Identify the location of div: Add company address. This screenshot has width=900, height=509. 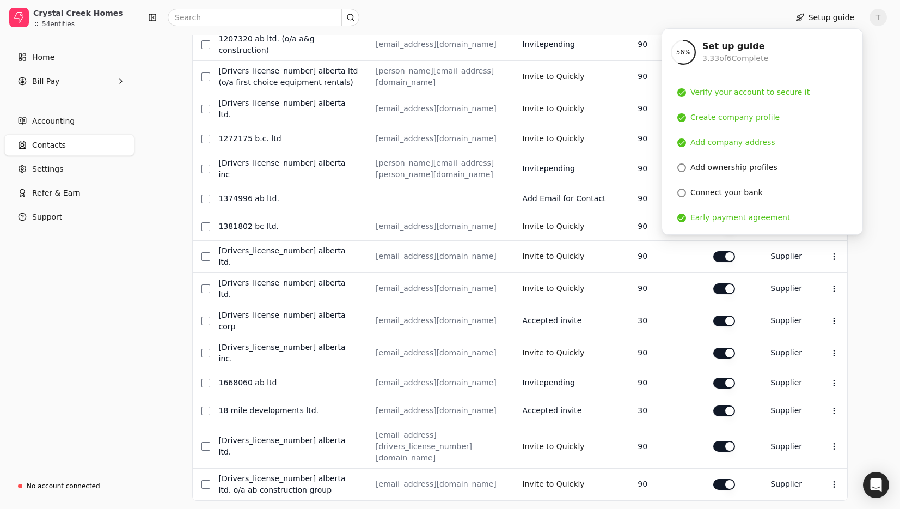
(733, 142).